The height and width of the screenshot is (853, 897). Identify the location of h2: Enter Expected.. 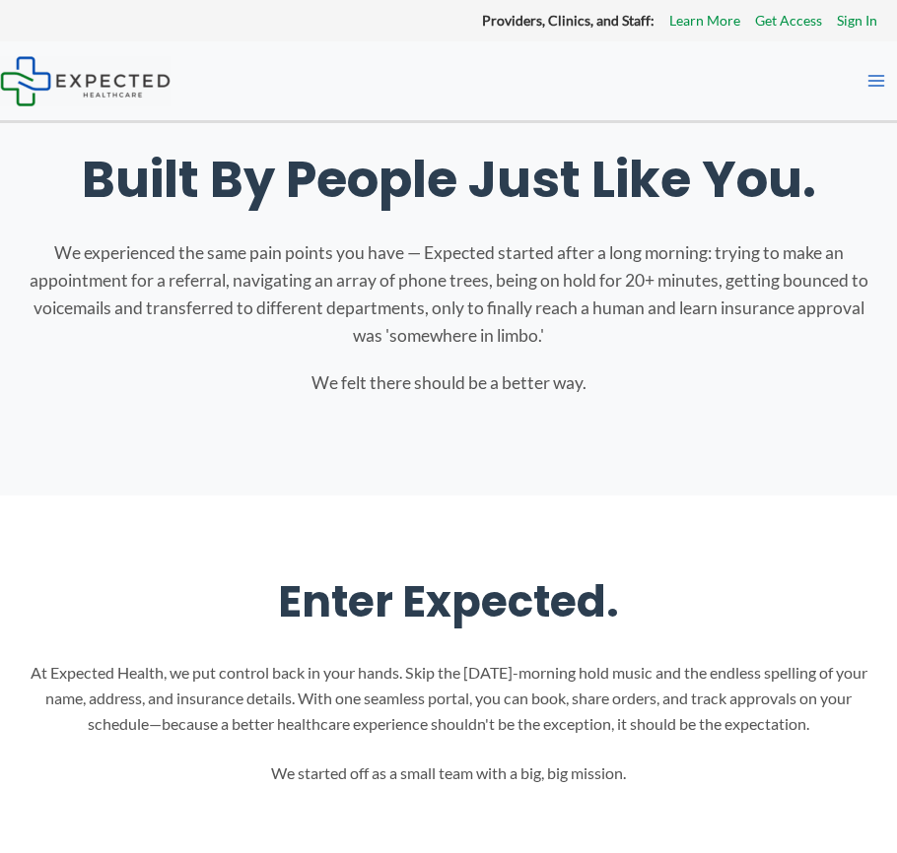
(448, 602).